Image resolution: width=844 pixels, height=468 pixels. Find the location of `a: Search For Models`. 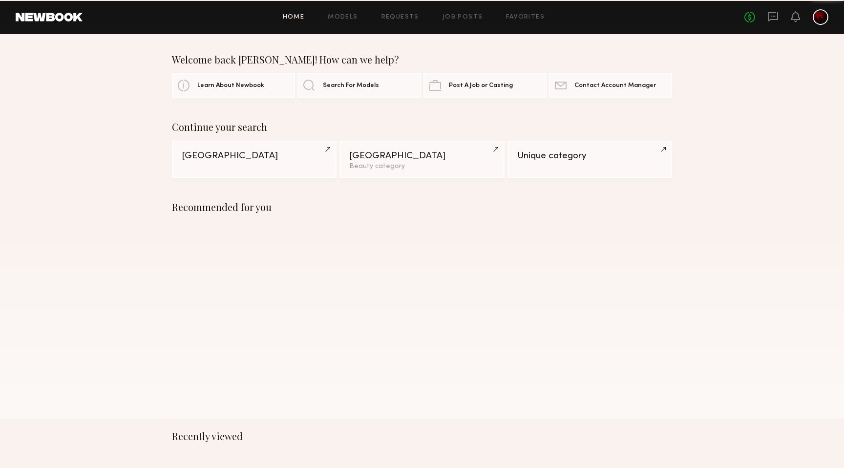

a: Search For Models is located at coordinates (359, 85).